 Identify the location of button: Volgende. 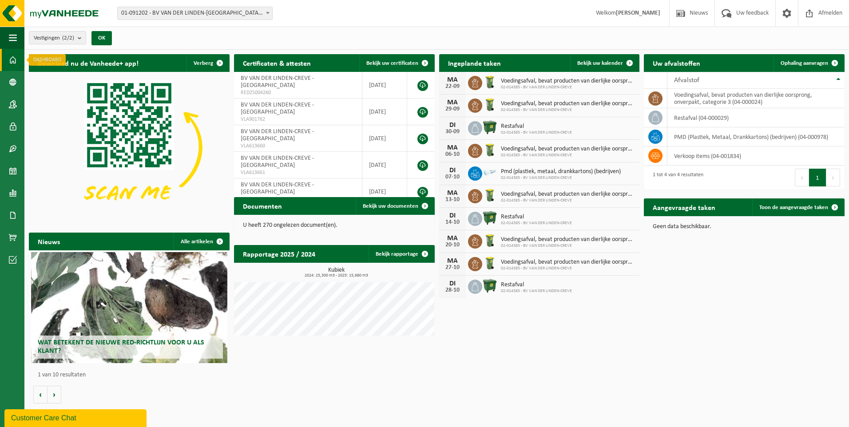
(54, 395).